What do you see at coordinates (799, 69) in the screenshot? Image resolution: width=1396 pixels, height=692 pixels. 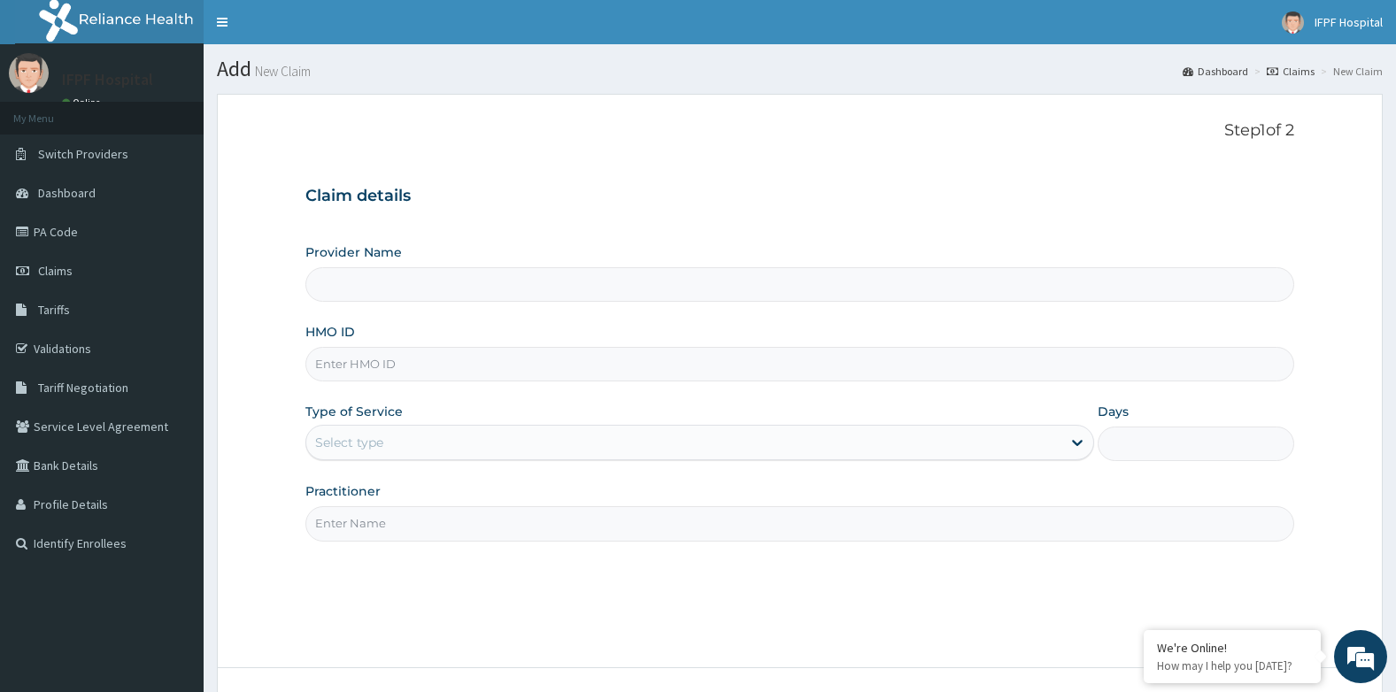 I see `h1: Add` at bounding box center [799, 69].